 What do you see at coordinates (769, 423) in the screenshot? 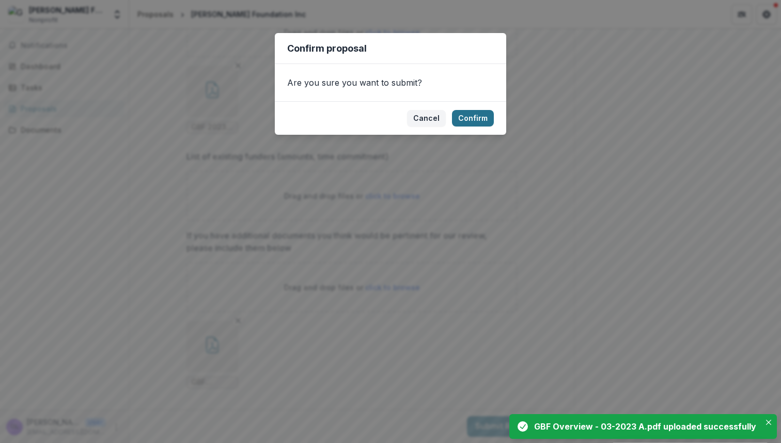
I see `button: Close` at bounding box center [769, 423].